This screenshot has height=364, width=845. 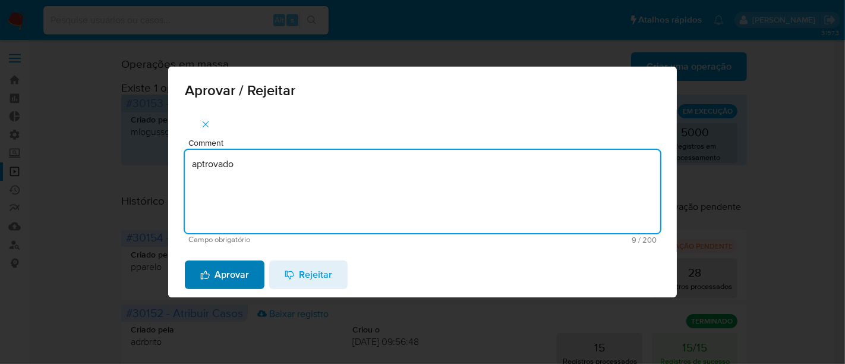 I want to click on span: Aprovar / Rejeitar, so click(x=423, y=90).